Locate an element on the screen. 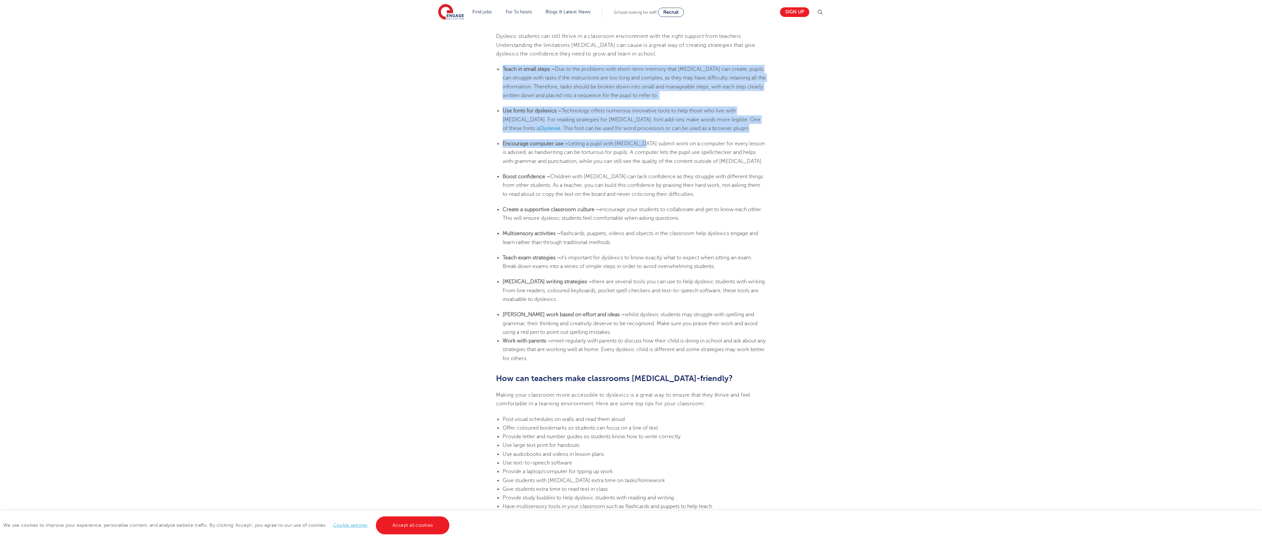  span: whilst dyslexic students may struggle with spelling and grammar, their thinking and creativity de... is located at coordinates (630, 323).